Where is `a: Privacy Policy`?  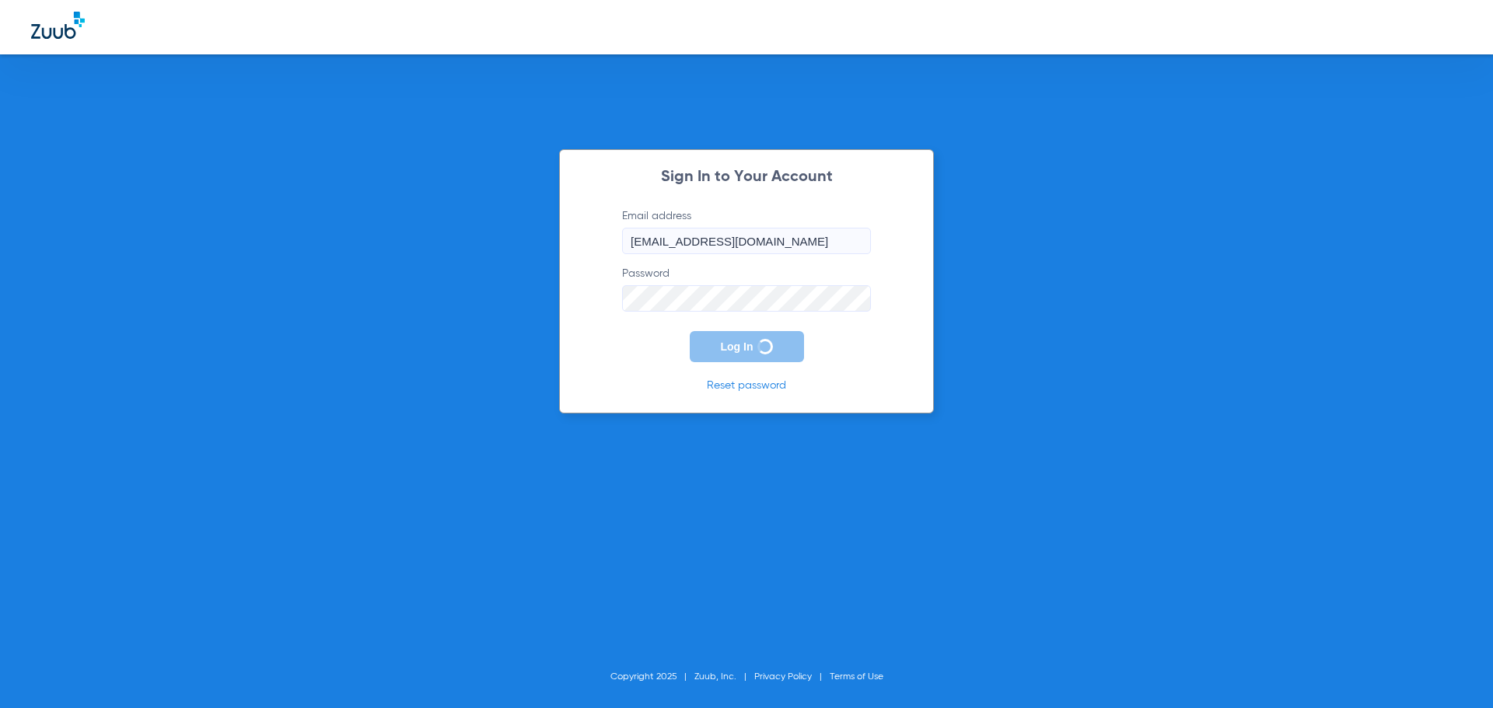 a: Privacy Policy is located at coordinates (783, 677).